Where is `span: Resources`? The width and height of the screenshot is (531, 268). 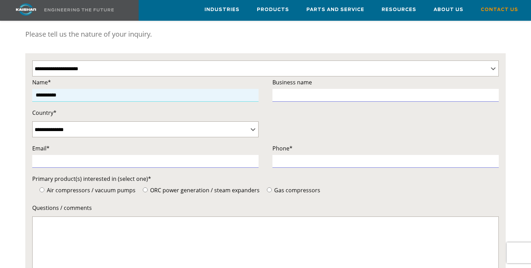
span: Resources is located at coordinates (399, 10).